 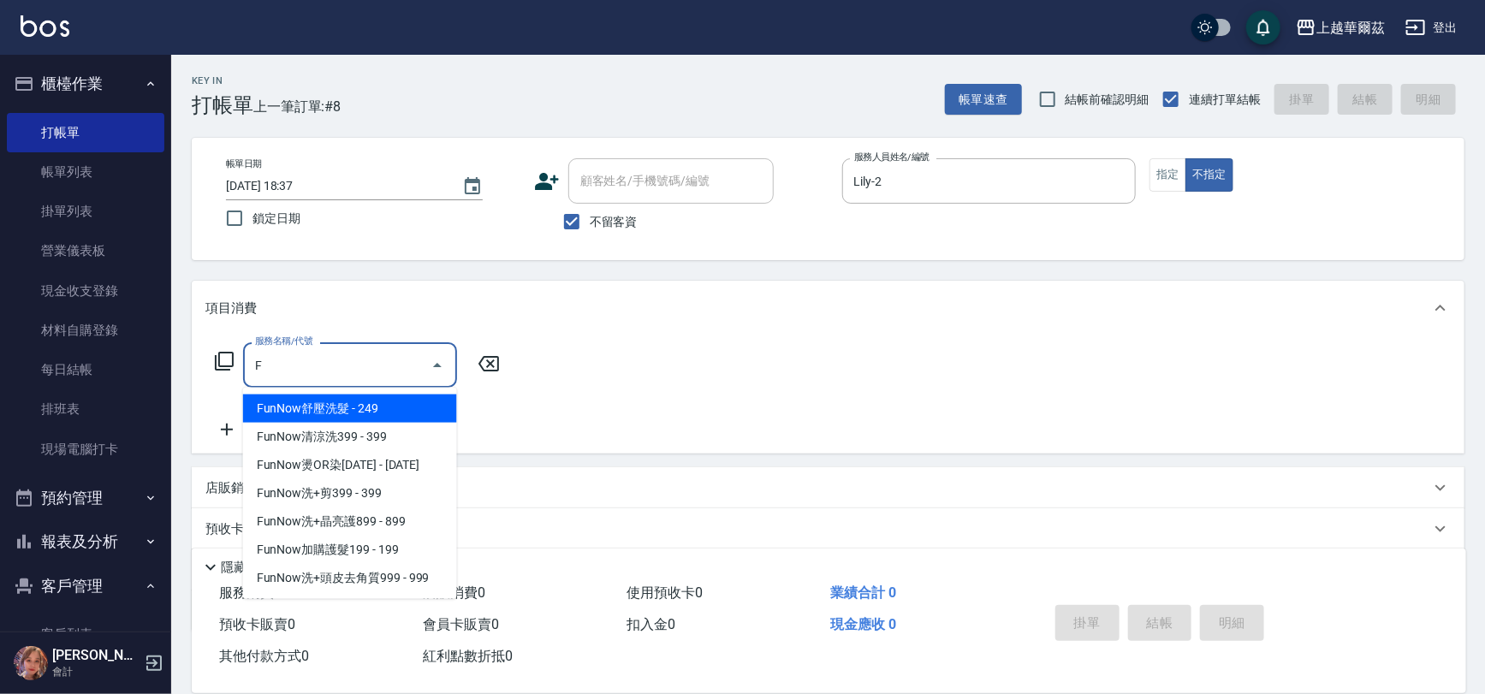 I want to click on span: 紅利點數折抵 0, so click(x=467, y=656).